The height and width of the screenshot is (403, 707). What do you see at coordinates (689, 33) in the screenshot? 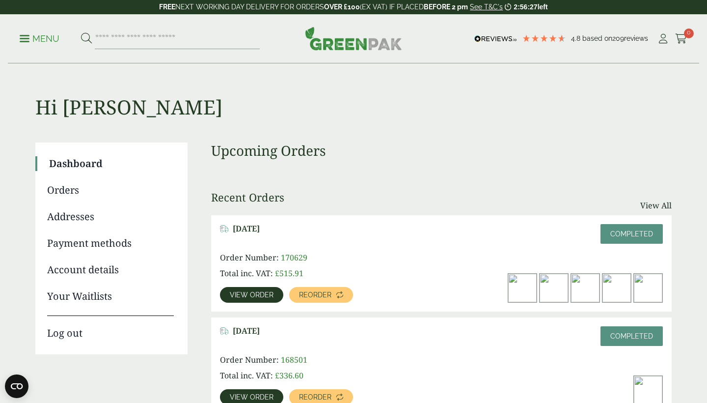
I see `span: 0` at bounding box center [689, 33].